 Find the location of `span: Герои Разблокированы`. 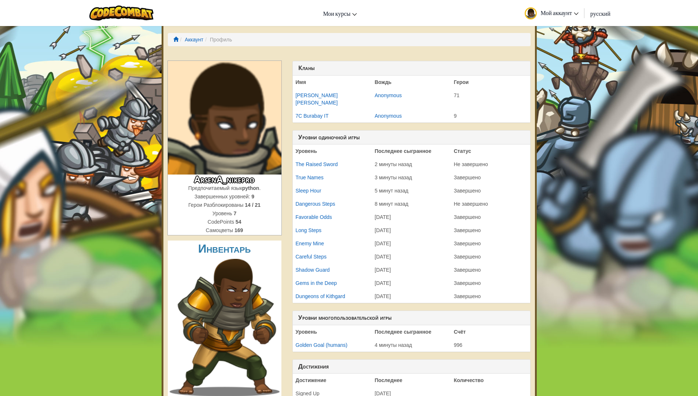

span: Герои Разблокированы is located at coordinates (216, 205).